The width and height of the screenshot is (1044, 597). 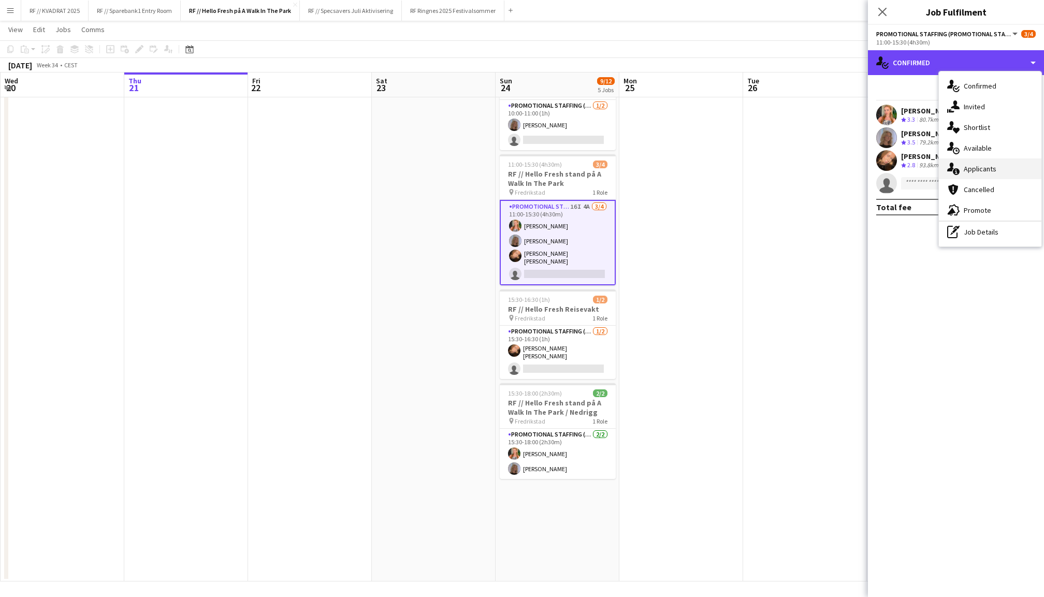 What do you see at coordinates (558, 431) in the screenshot?
I see `app-job-card: 15:30-18:00 (2h30m)2/2RF // Hello Fresh stand på A Walk In The Park / Nedrigg Fredrikstad1 RolePr...` at bounding box center [558, 431].